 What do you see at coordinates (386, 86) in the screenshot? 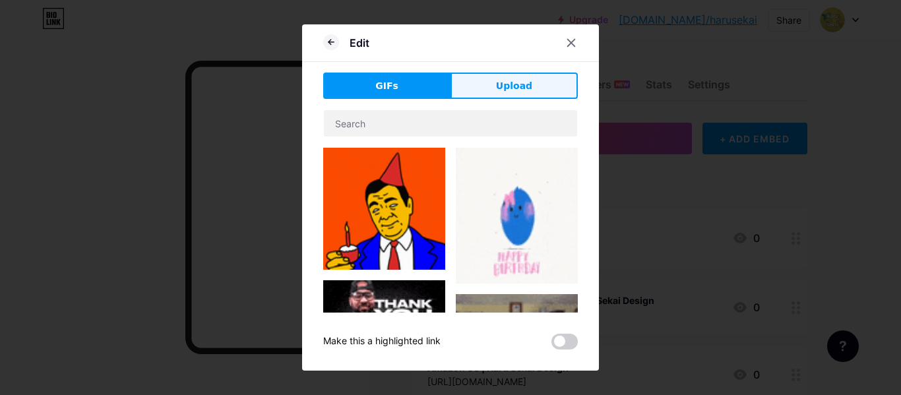
I see `button: GIFs` at bounding box center [386, 86].